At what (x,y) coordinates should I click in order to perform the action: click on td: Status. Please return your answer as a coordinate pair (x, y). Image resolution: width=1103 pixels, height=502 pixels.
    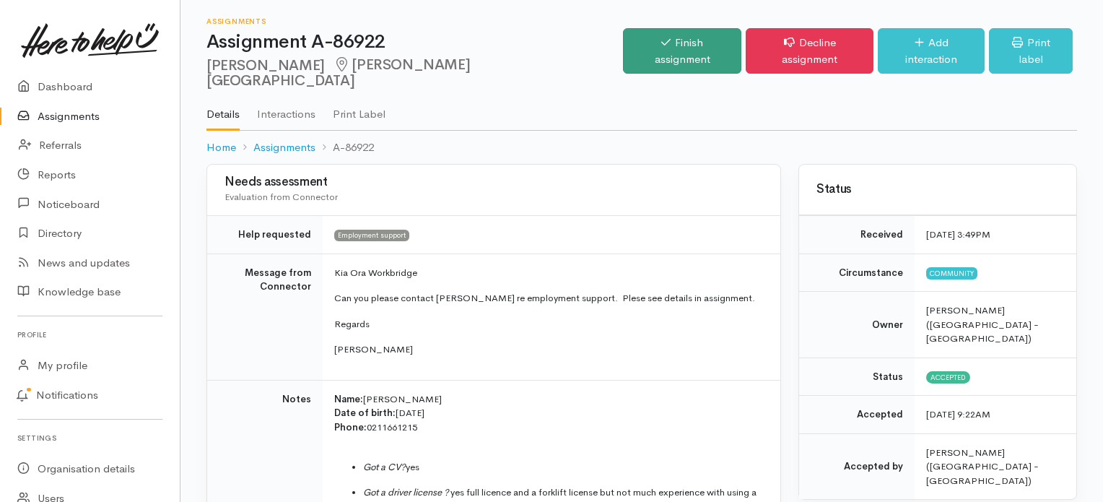
    Looking at the image, I should click on (857, 376).